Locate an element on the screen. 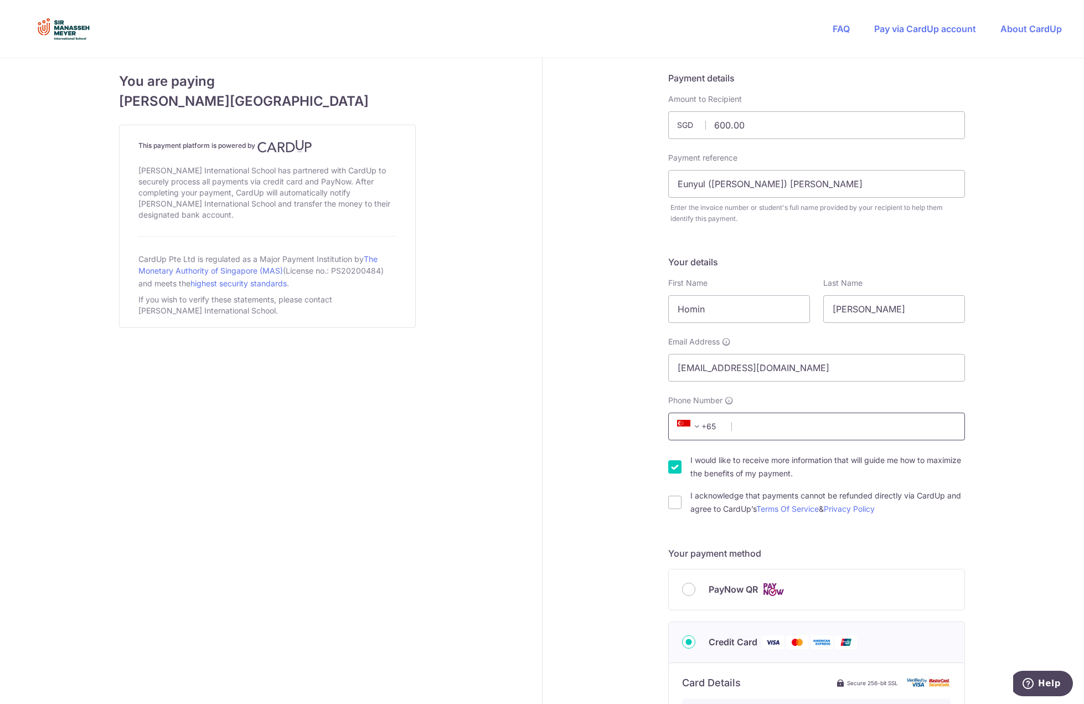 Image resolution: width=1084 pixels, height=704 pixels. label: First Name is located at coordinates (688, 283).